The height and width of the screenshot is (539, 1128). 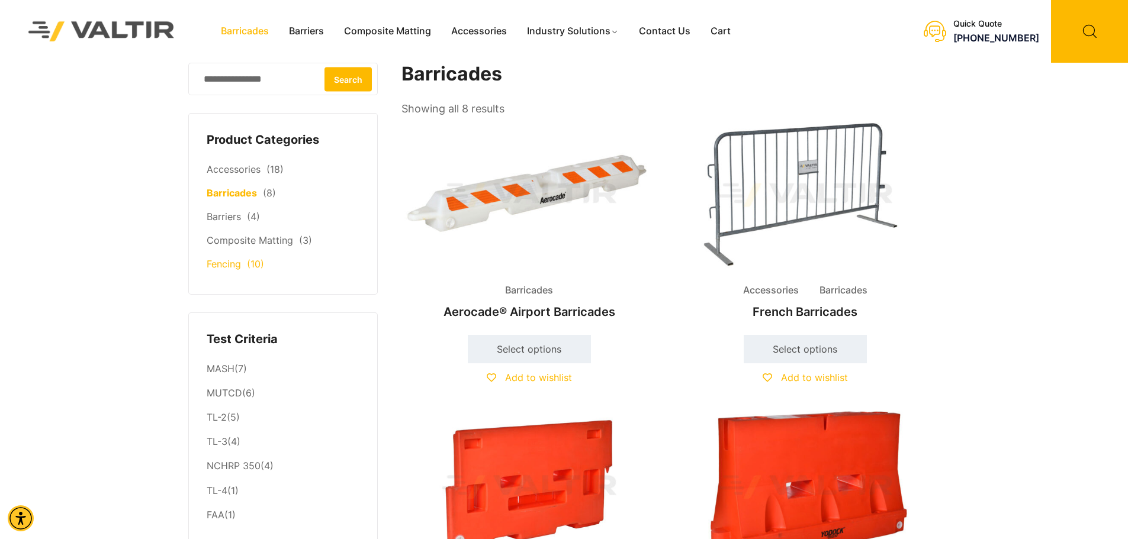 What do you see at coordinates (668, 74) in the screenshot?
I see `h1: Barricades` at bounding box center [668, 74].